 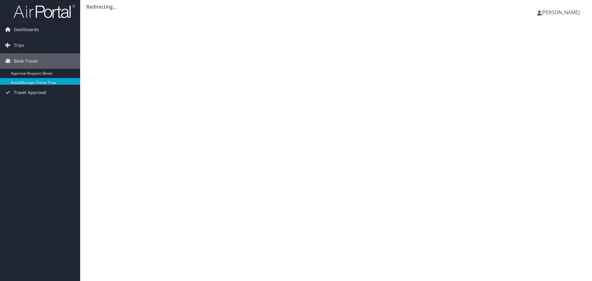 What do you see at coordinates (30, 93) in the screenshot?
I see `span: Travel Approval` at bounding box center [30, 93].